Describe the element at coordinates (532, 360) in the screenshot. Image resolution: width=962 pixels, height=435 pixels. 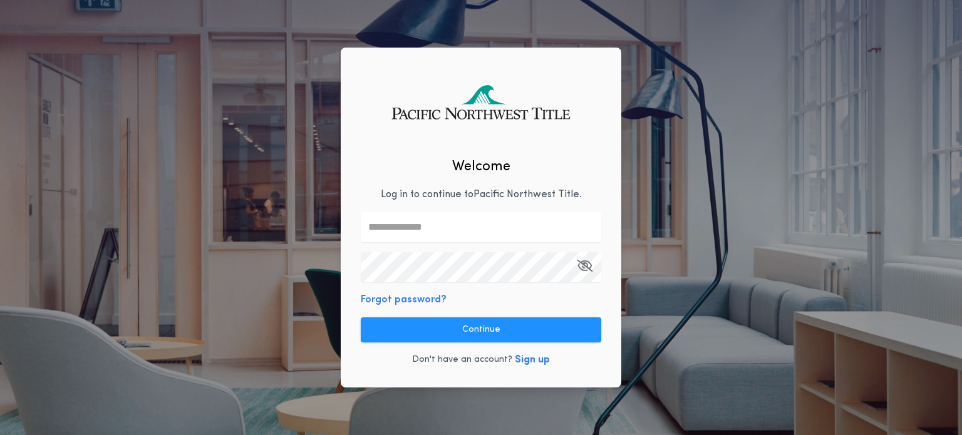
I see `button: Sign up` at that location.